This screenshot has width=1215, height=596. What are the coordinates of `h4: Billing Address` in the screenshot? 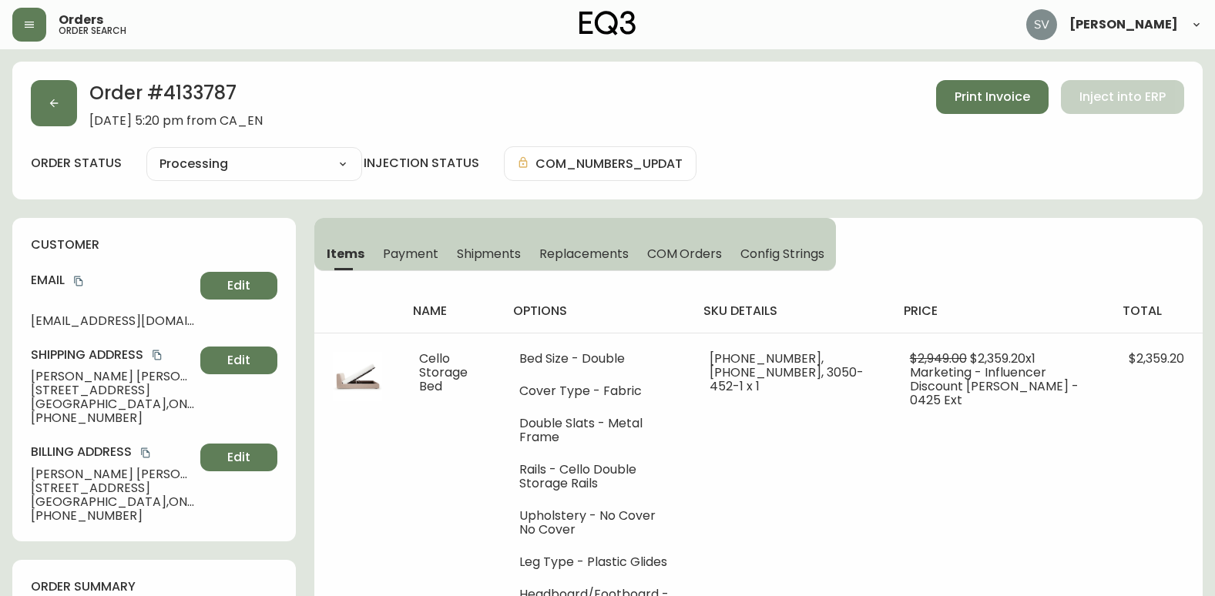 It's located at (113, 452).